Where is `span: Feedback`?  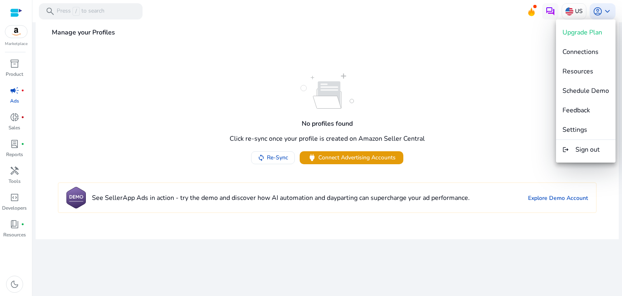 span: Feedback is located at coordinates (576, 110).